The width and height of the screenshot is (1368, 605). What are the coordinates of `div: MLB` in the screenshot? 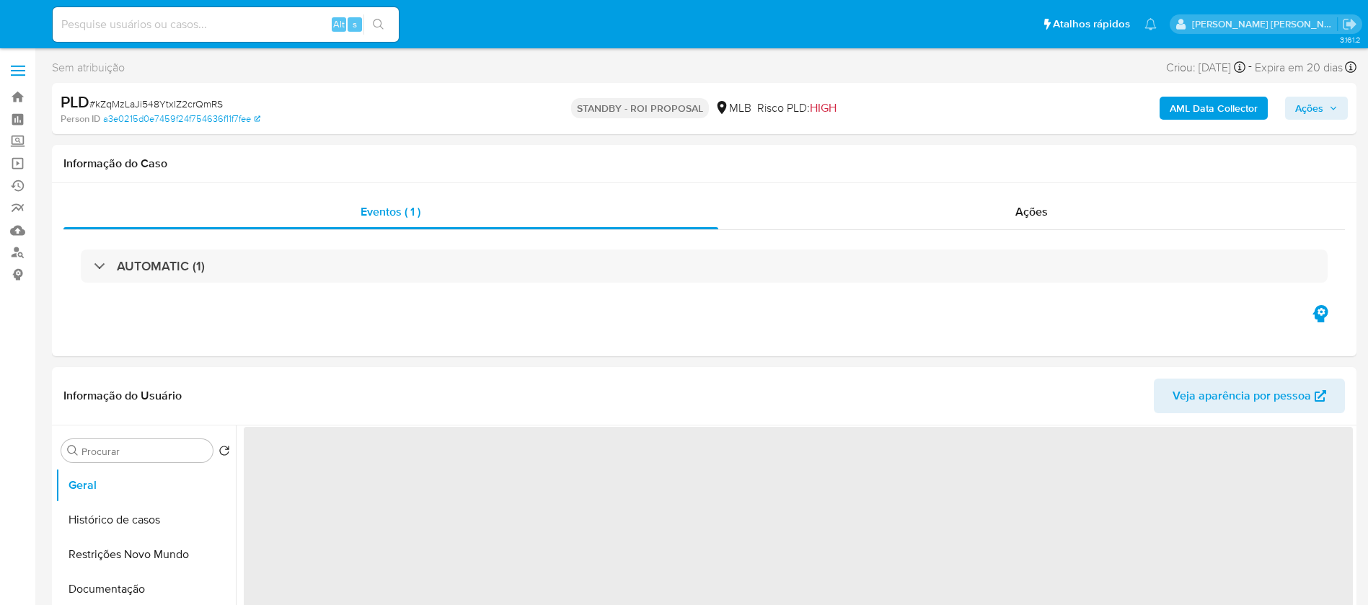 It's located at (733, 108).